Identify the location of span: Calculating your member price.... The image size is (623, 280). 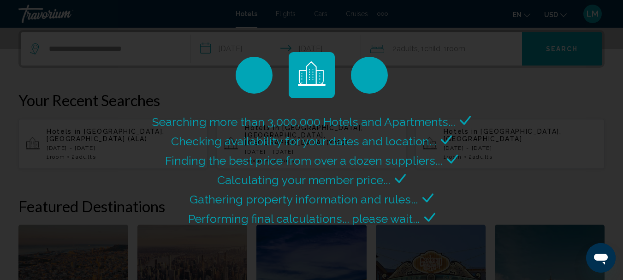
(304, 180).